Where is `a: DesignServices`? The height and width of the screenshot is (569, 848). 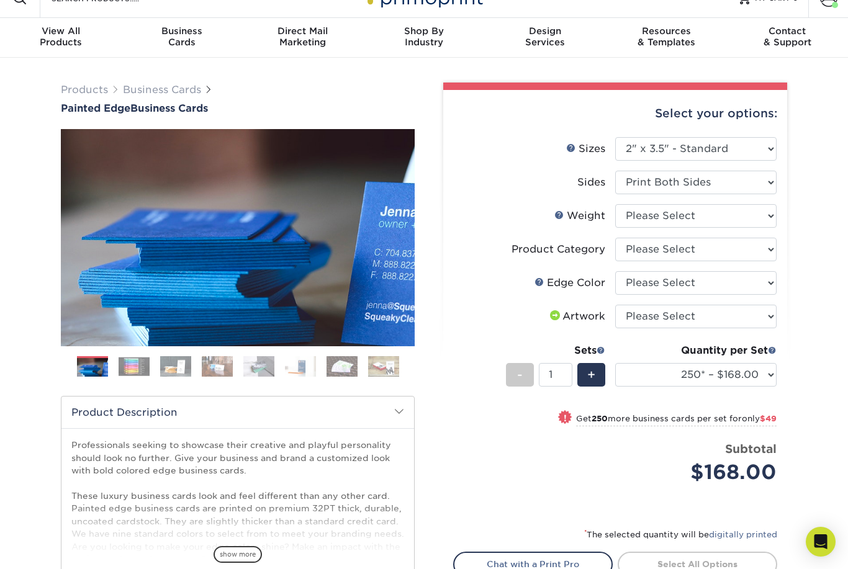
a: DesignServices is located at coordinates (545, 38).